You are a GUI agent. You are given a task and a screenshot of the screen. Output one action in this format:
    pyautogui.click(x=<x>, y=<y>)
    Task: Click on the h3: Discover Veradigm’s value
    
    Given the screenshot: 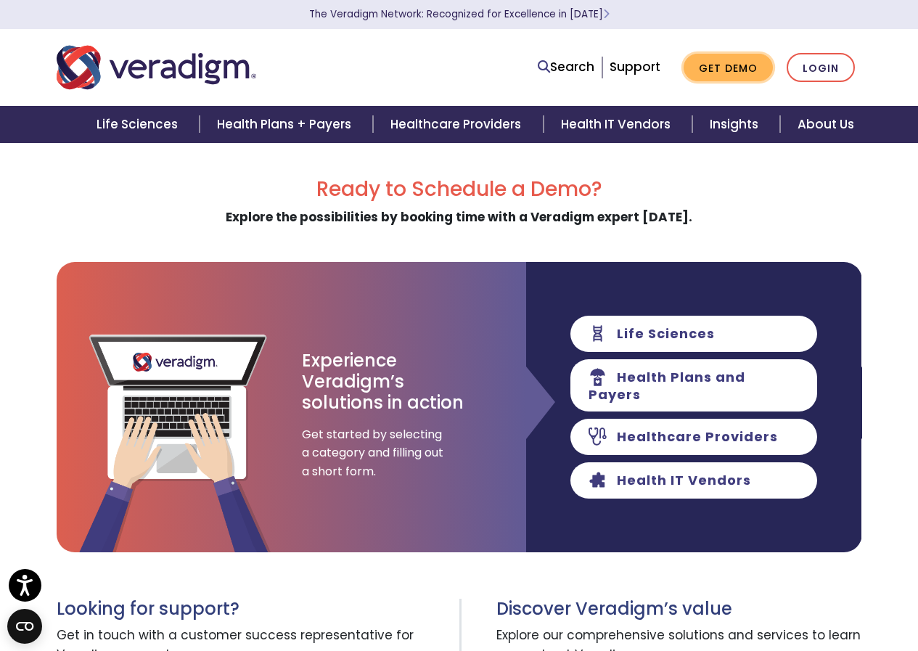 What is the action you would take?
    pyautogui.click(x=679, y=609)
    